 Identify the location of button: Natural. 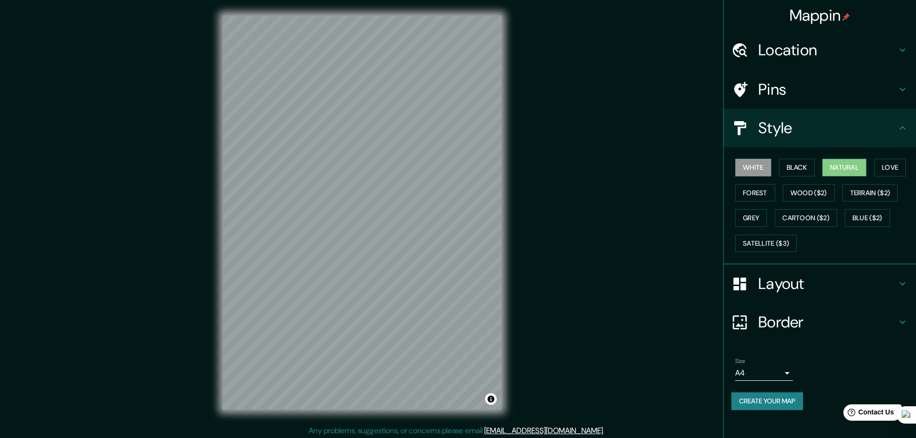
(844, 167).